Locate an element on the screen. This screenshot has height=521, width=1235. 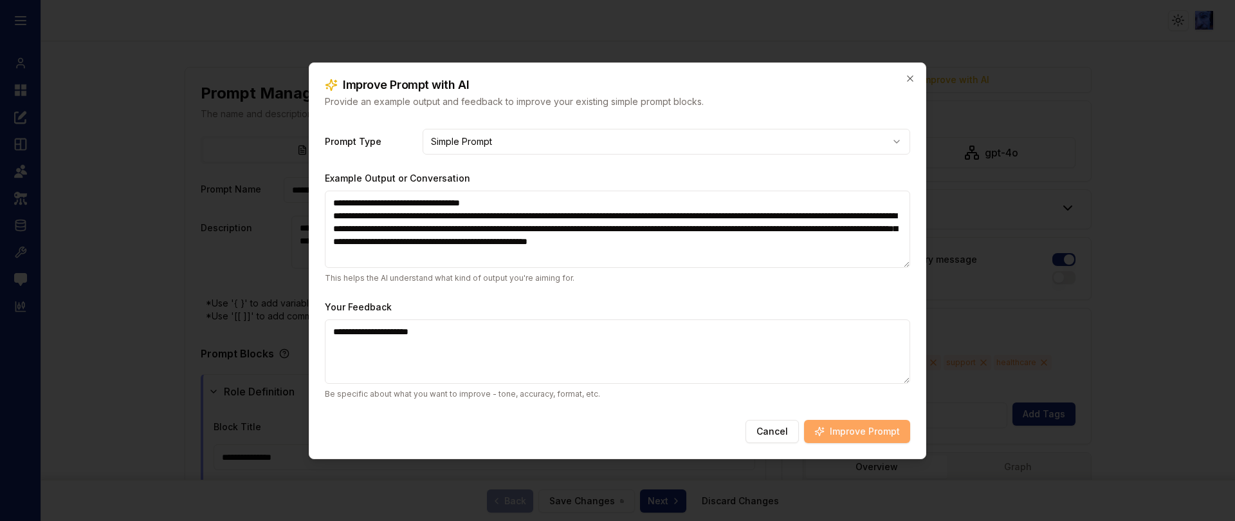
button: Cancel is located at coordinates (772, 431).